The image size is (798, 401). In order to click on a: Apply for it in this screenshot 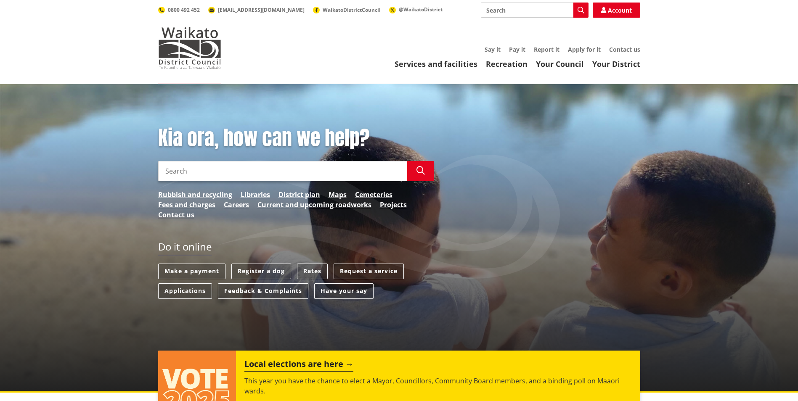, I will do `click(584, 49)`.